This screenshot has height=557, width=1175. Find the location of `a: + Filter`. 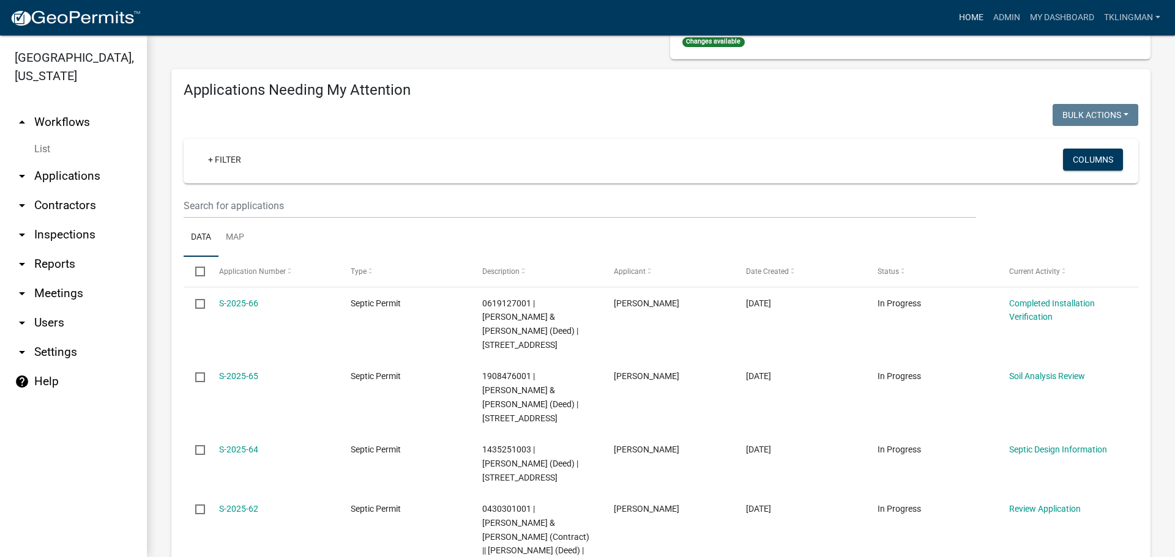

a: + Filter is located at coordinates (225, 160).